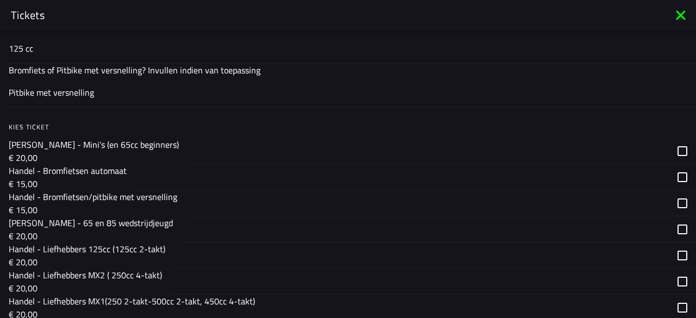 This screenshot has width=696, height=318. Describe the element at coordinates (85, 275) in the screenshot. I see `p: Handel - Liefhebbers MX2 ( 250cc 4-takt)` at that location.